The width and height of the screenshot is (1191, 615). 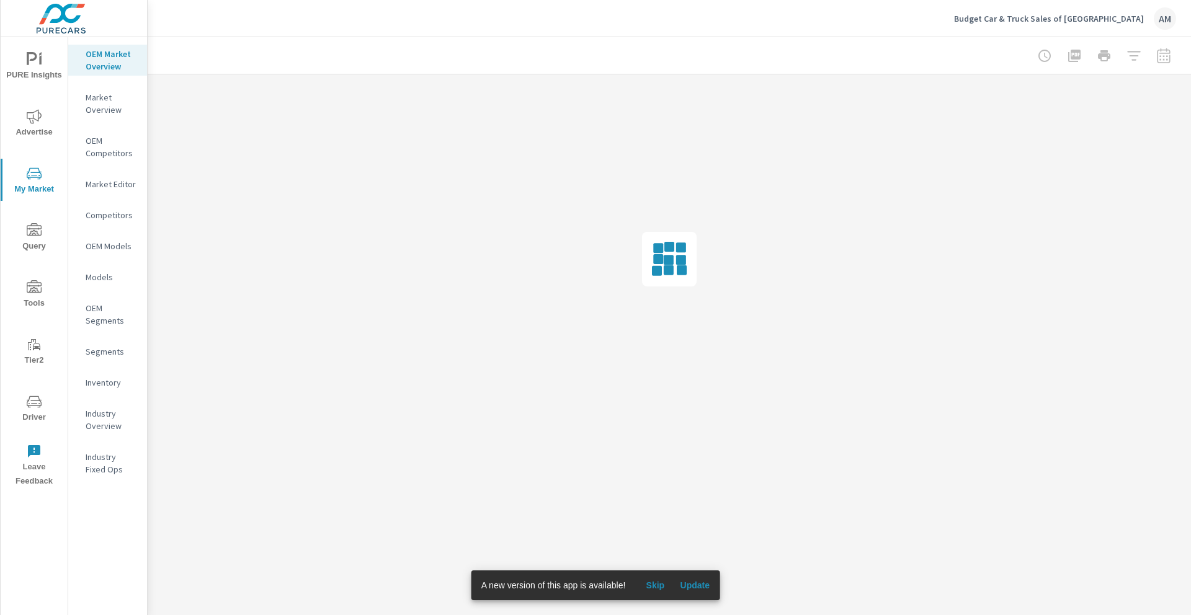 What do you see at coordinates (34, 265) in the screenshot?
I see `div: nav menu` at bounding box center [34, 265].